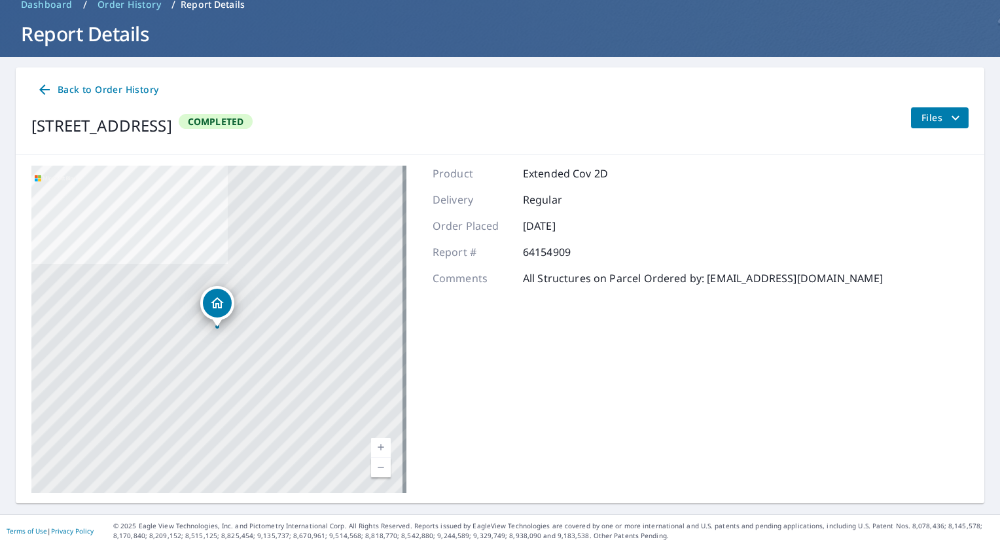 The height and width of the screenshot is (546, 1000). I want to click on a: Privacy Policy, so click(72, 531).